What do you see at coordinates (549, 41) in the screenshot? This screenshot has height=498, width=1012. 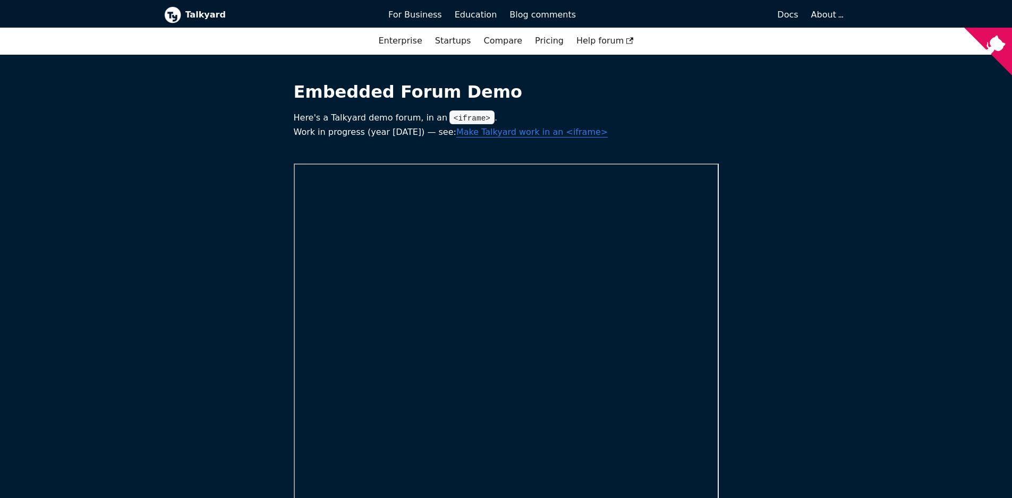 I see `a: Pricing` at bounding box center [549, 41].